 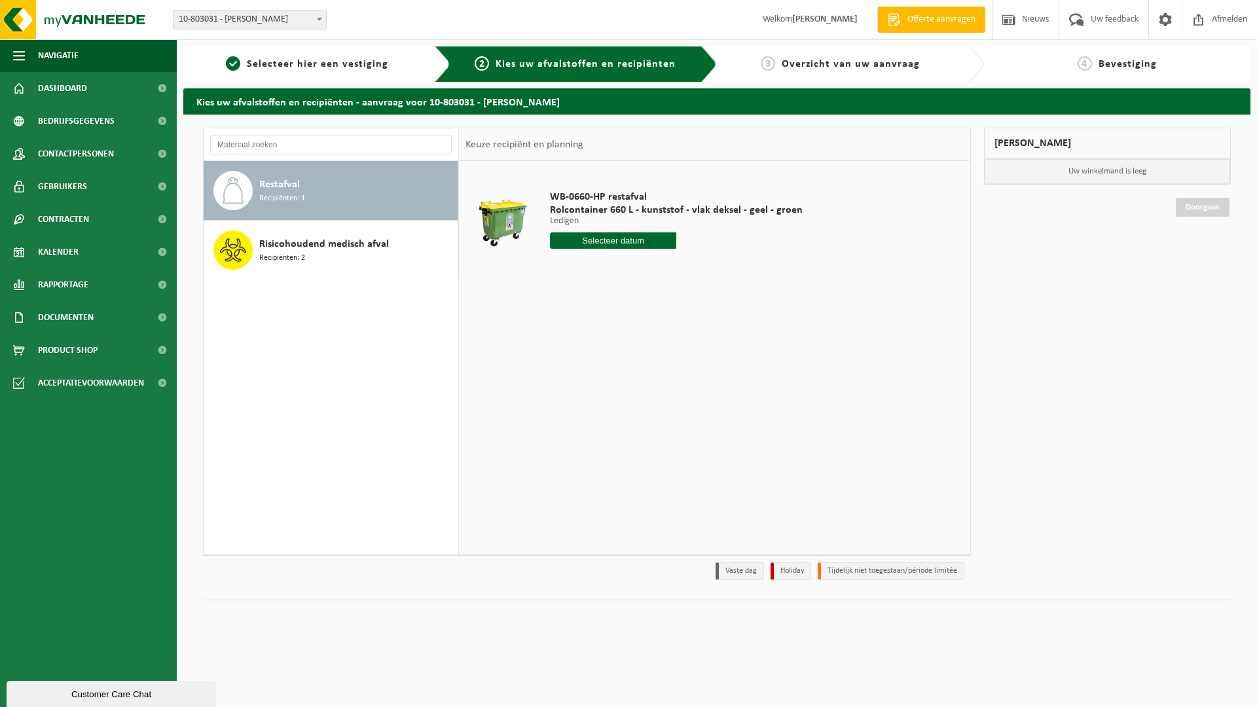 I want to click on input: Materiaal zoeken, so click(x=331, y=145).